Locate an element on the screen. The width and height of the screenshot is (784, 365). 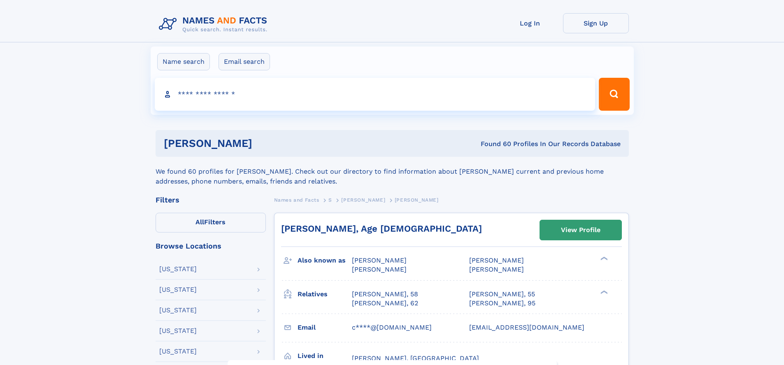
label: Name search is located at coordinates (184, 62).